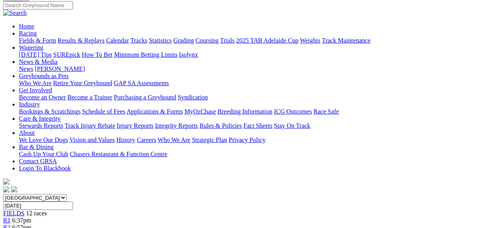 This screenshot has height=228, width=477. What do you see at coordinates (146, 140) in the screenshot?
I see `a: Careers` at bounding box center [146, 140].